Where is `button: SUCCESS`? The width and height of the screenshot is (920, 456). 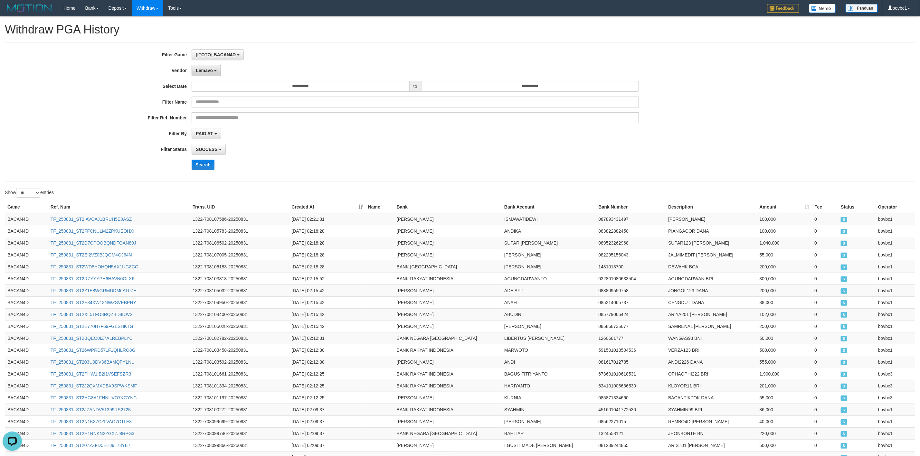
button: SUCCESS is located at coordinates (209, 149).